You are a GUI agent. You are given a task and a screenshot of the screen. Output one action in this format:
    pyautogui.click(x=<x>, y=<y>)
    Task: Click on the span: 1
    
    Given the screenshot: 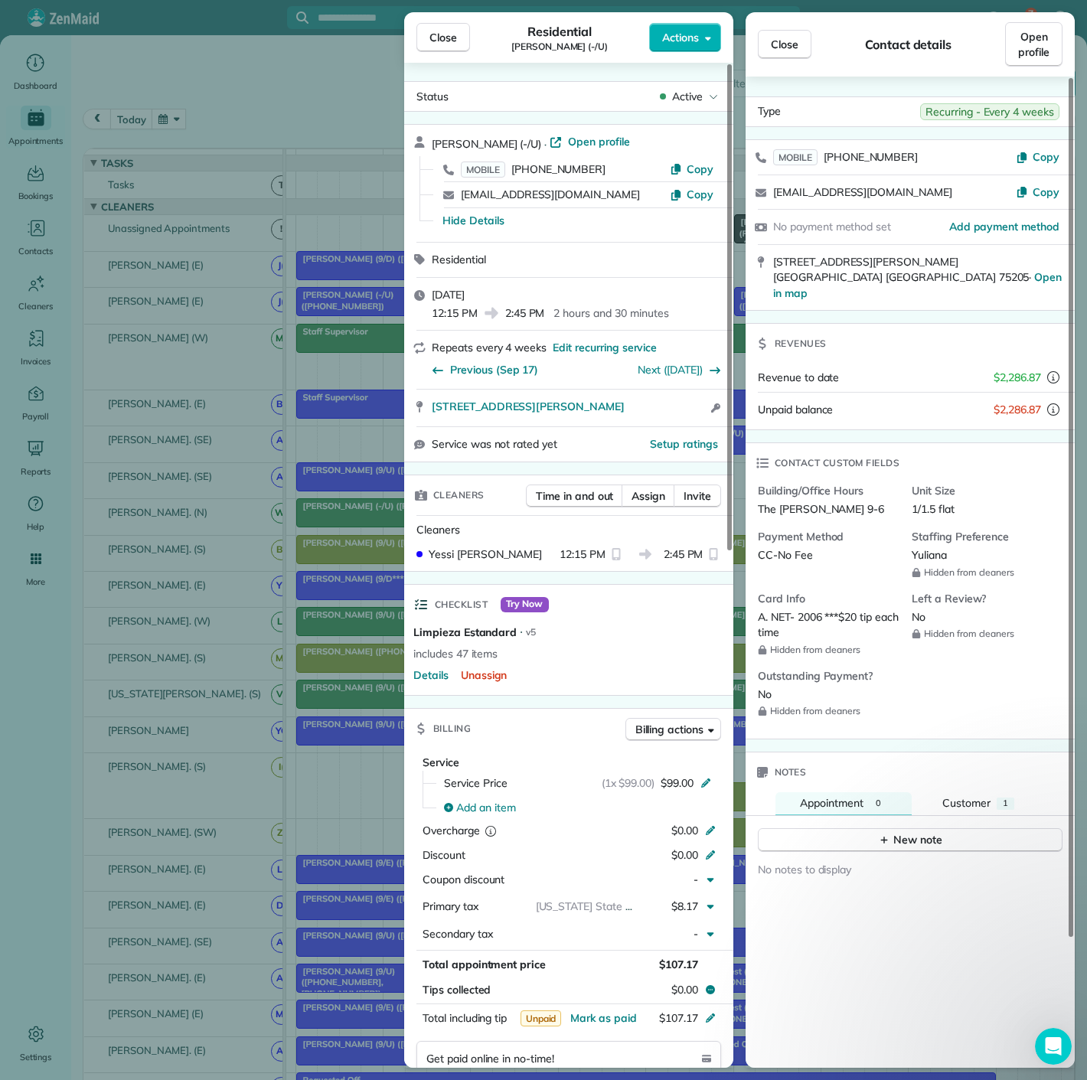 What is the action you would take?
    pyautogui.click(x=1005, y=803)
    